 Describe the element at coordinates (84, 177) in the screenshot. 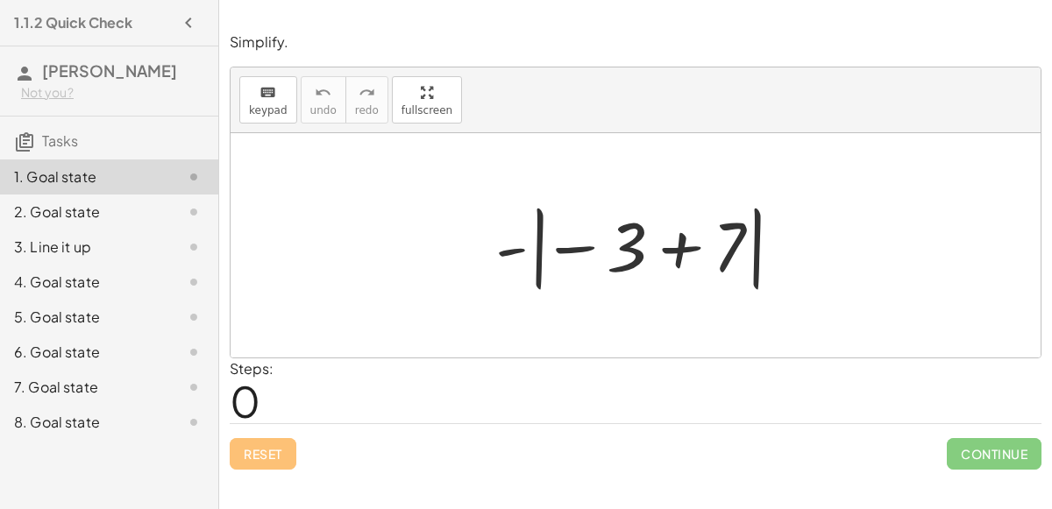

I see `div: 1. Goal state` at that location.